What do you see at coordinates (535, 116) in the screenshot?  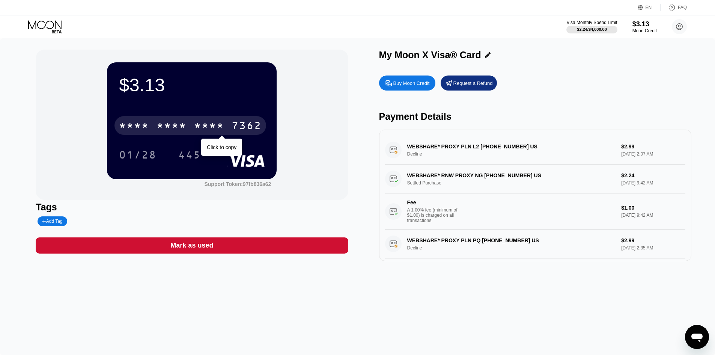 I see `div: Payment Details` at bounding box center [535, 116].